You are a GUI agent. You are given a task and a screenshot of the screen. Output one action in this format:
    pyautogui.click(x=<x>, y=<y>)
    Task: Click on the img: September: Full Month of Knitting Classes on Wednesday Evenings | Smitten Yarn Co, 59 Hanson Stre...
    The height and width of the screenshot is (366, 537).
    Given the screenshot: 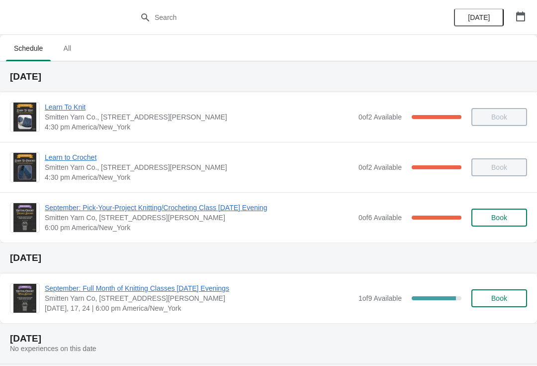 What is the action you would take?
    pyautogui.click(x=25, y=298)
    